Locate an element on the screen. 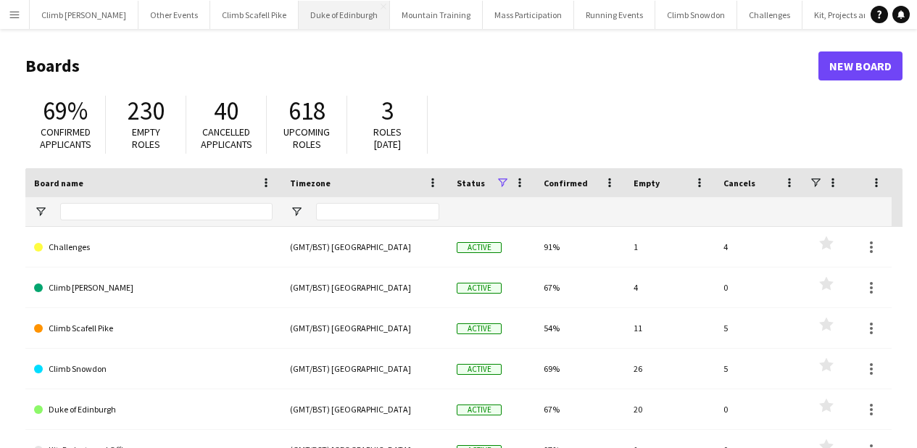 Image resolution: width=917 pixels, height=448 pixels. span: Confirmed is located at coordinates (566, 183).